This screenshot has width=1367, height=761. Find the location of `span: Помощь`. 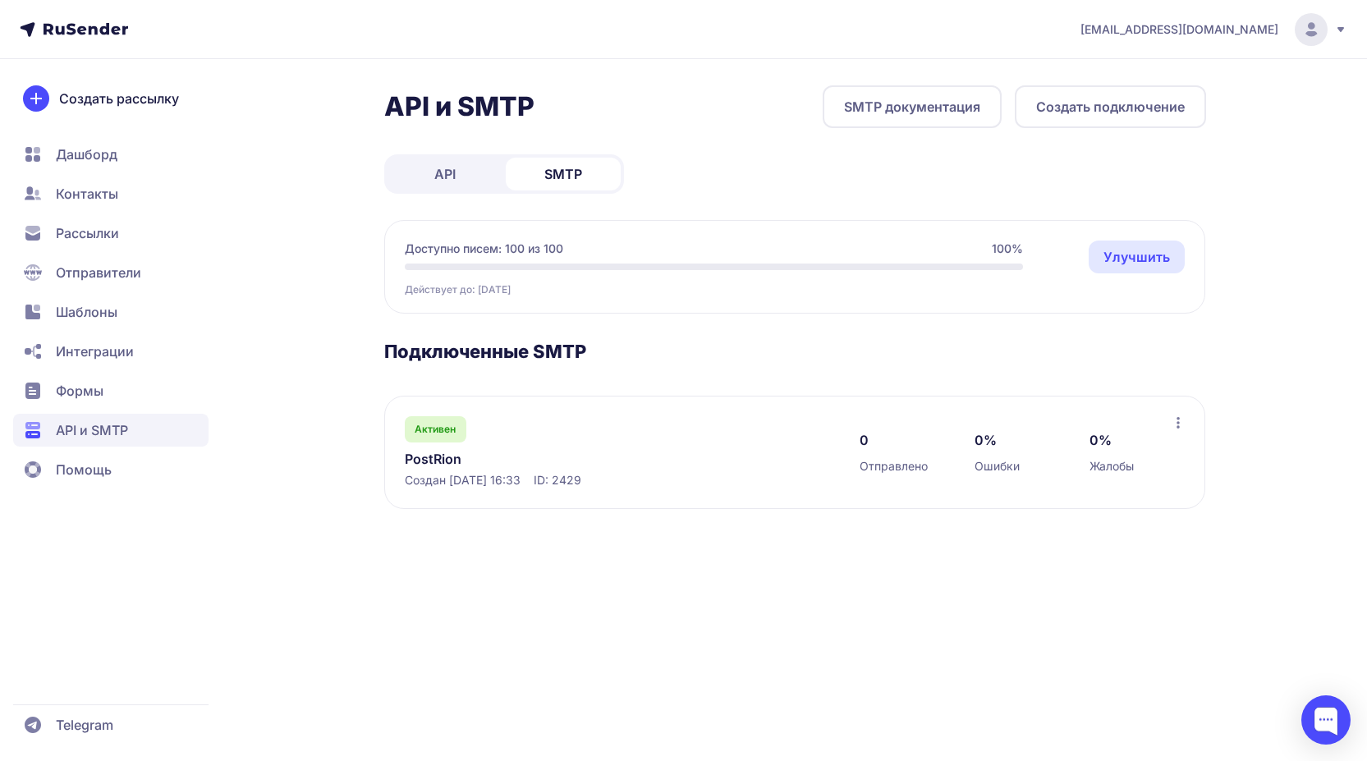

span: Помощь is located at coordinates (84, 470).